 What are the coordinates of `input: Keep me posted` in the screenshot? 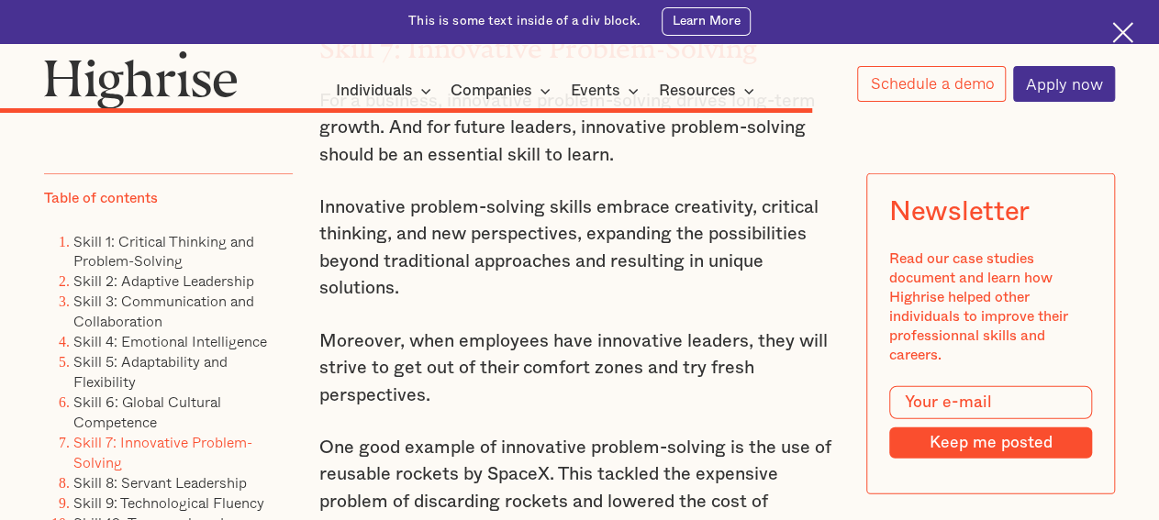 It's located at (990, 442).